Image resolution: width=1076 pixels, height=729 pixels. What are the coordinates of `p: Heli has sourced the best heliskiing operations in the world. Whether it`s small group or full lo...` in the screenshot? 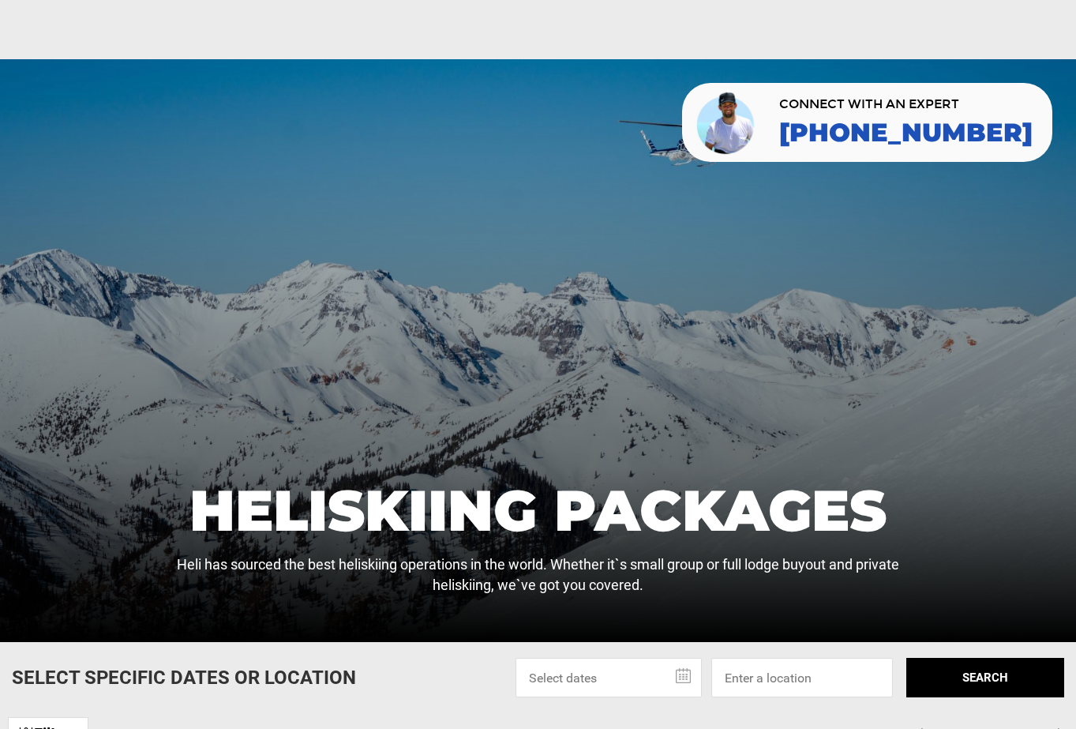 It's located at (538, 574).